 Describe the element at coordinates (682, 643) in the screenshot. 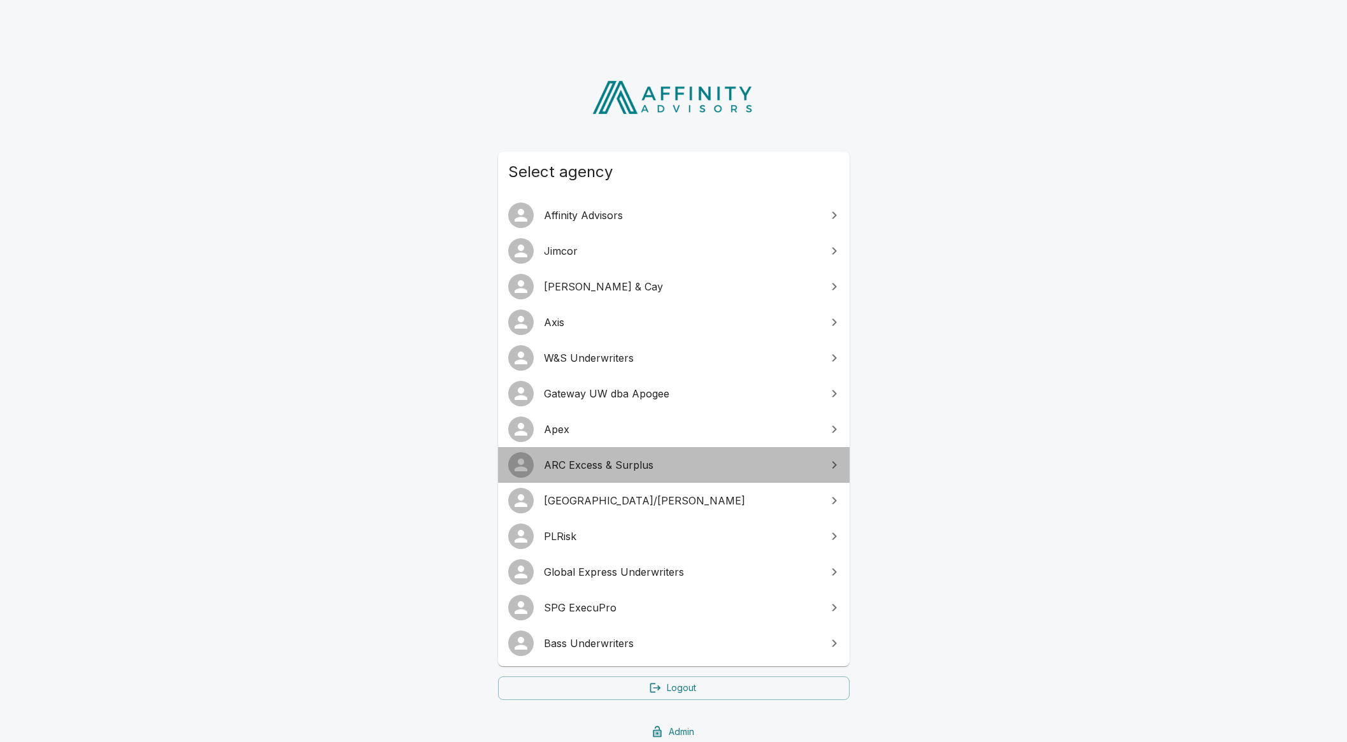

I see `span: Bass Underwriters` at that location.